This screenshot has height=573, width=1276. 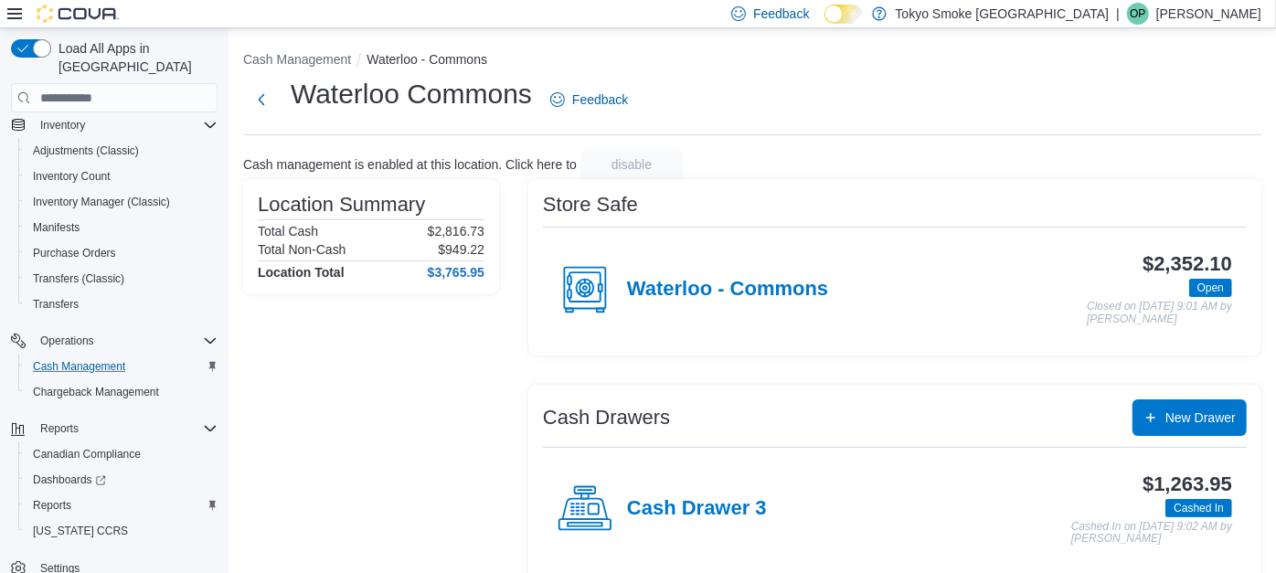 I want to click on input: Dark Mode, so click(x=844, y=14).